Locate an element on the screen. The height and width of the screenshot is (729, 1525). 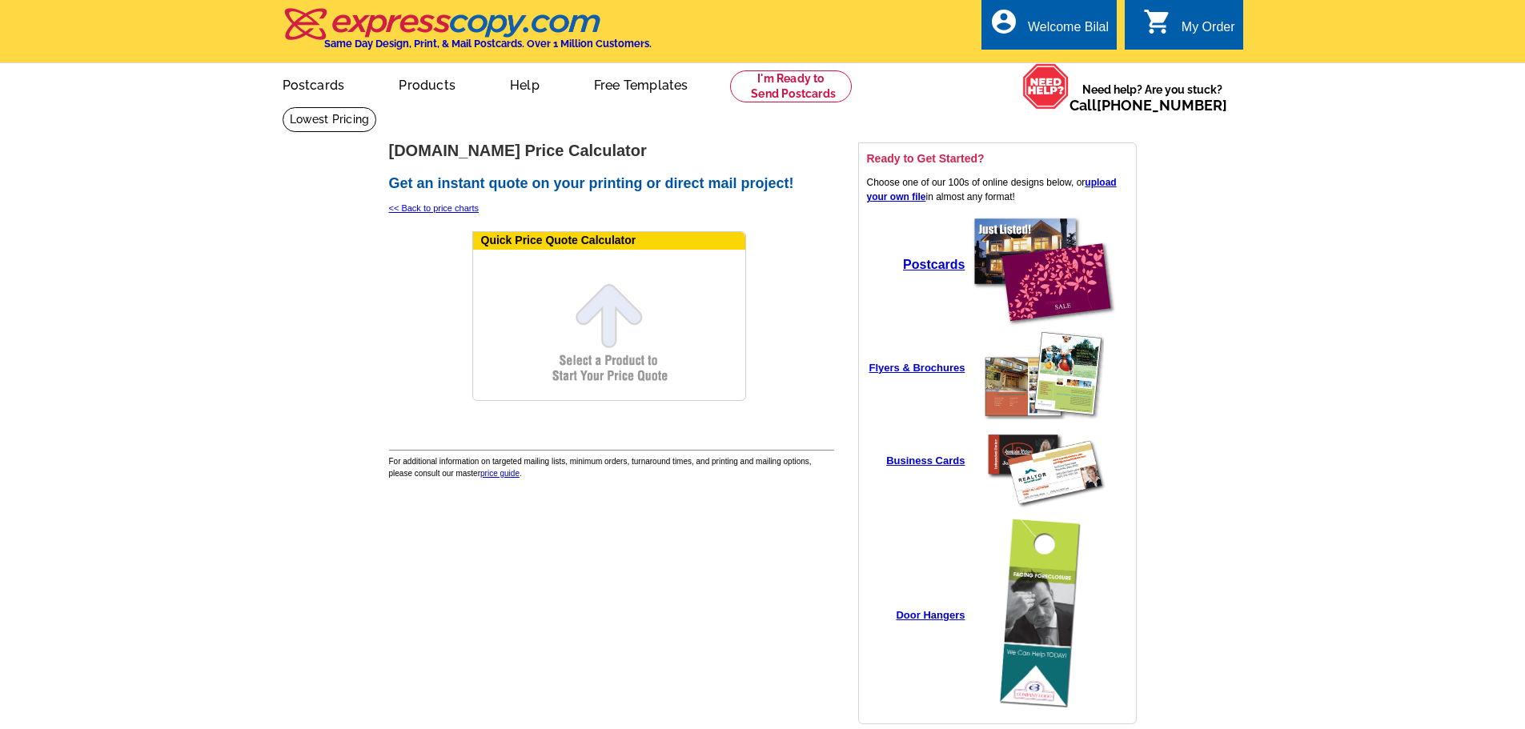
a: price guide is located at coordinates (500, 473).